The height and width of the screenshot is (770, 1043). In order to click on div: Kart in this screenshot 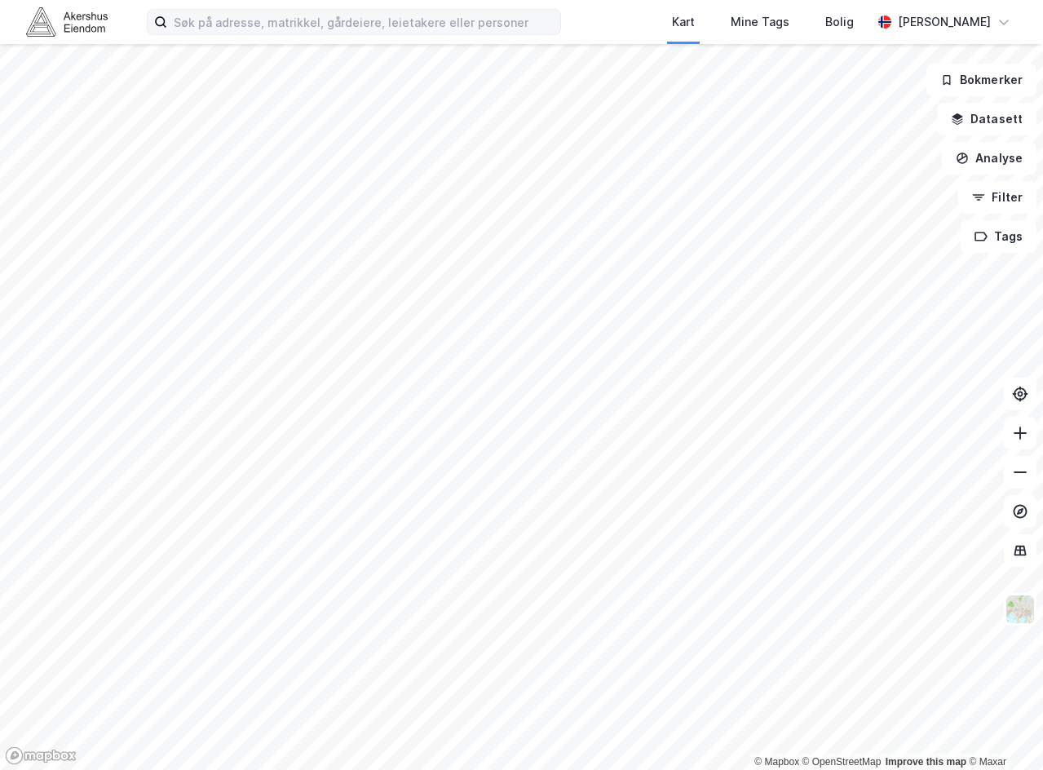, I will do `click(683, 22)`.